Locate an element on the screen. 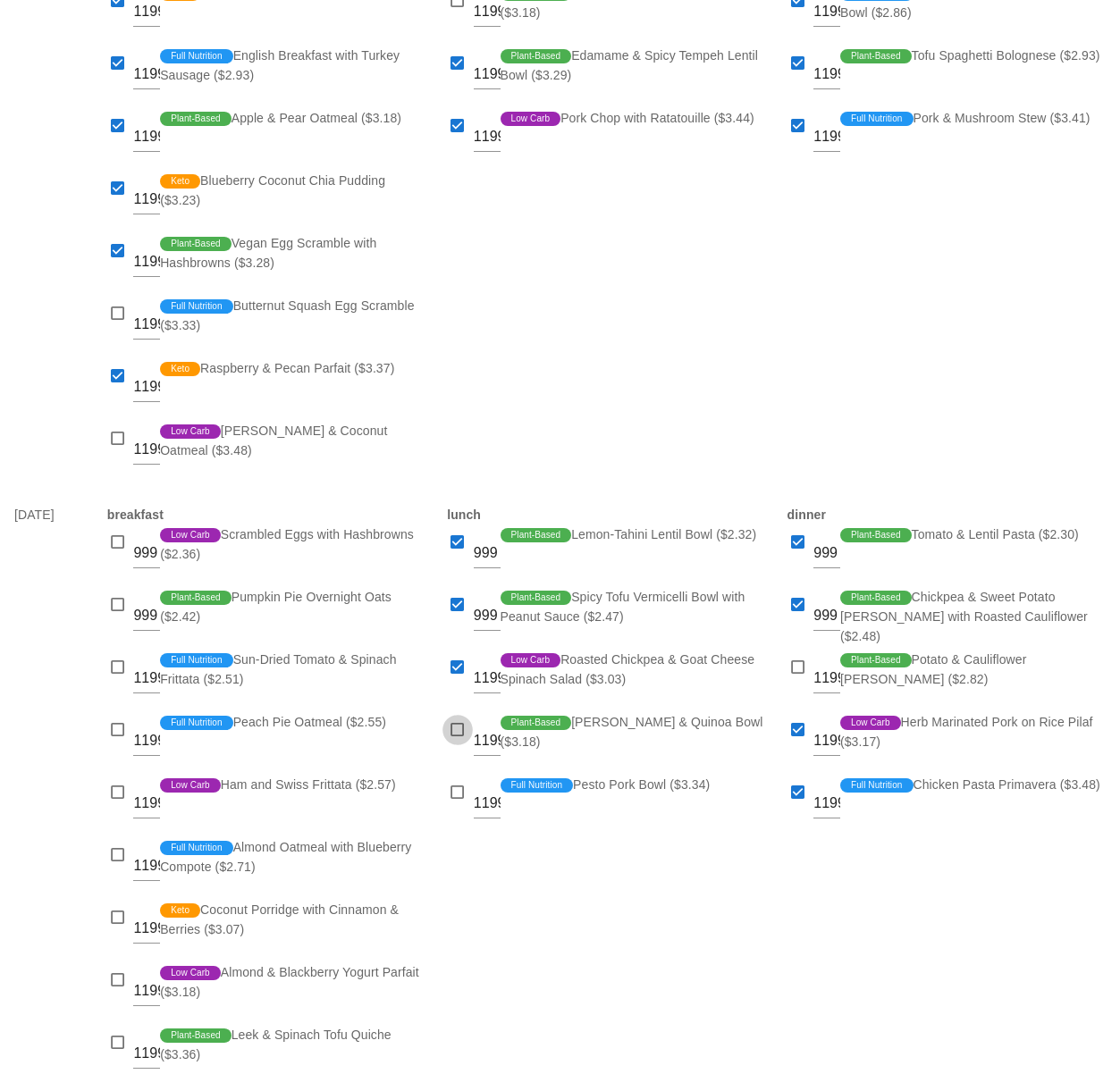  div: Roasted Chickpea & Goat Cheese Spinach Salad ($3.03) is located at coordinates (632, 681).